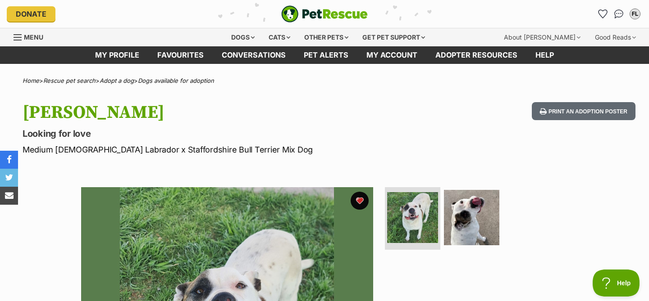 The image size is (649, 301). What do you see at coordinates (279, 37) in the screenshot?
I see `div: Cats` at bounding box center [279, 37].